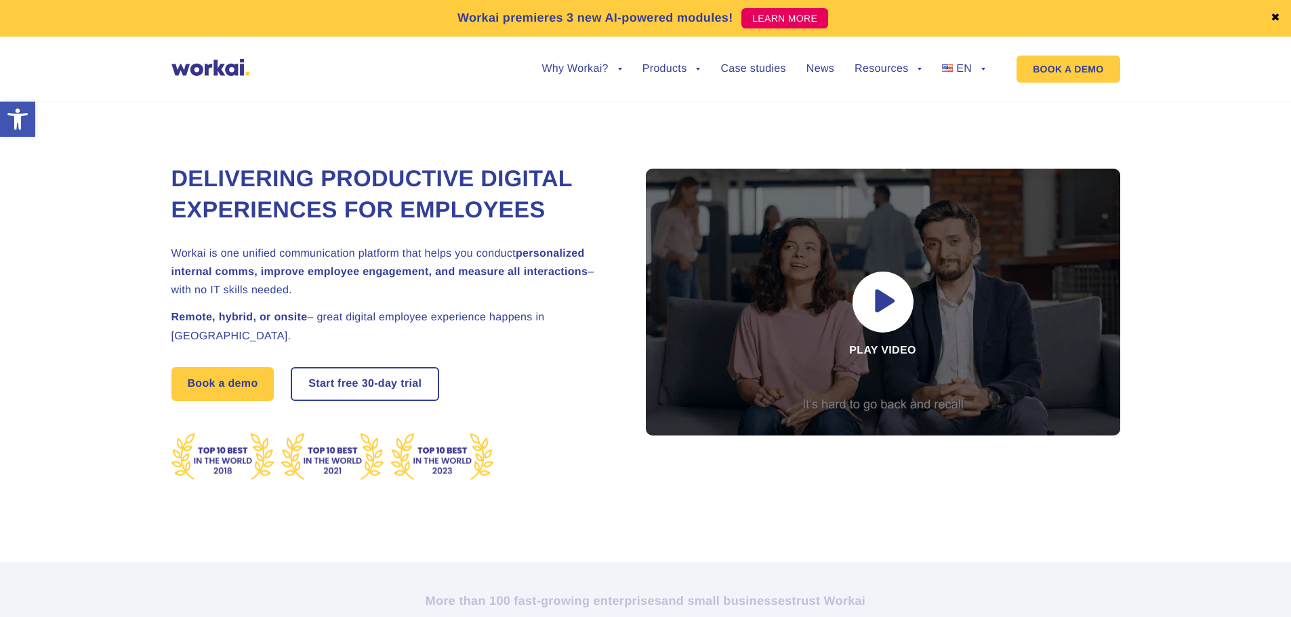 This screenshot has height=617, width=1291. I want to click on a: BOOK A DEMO, so click(1068, 69).